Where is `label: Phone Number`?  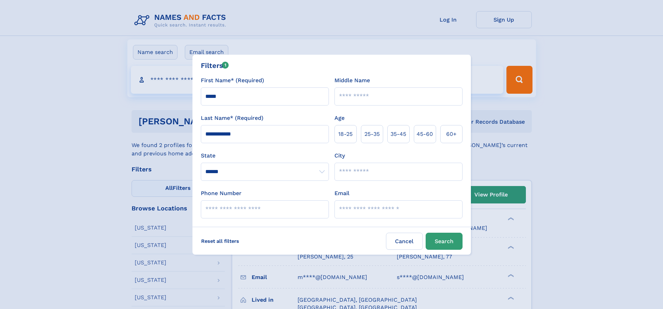 label: Phone Number is located at coordinates (221, 193).